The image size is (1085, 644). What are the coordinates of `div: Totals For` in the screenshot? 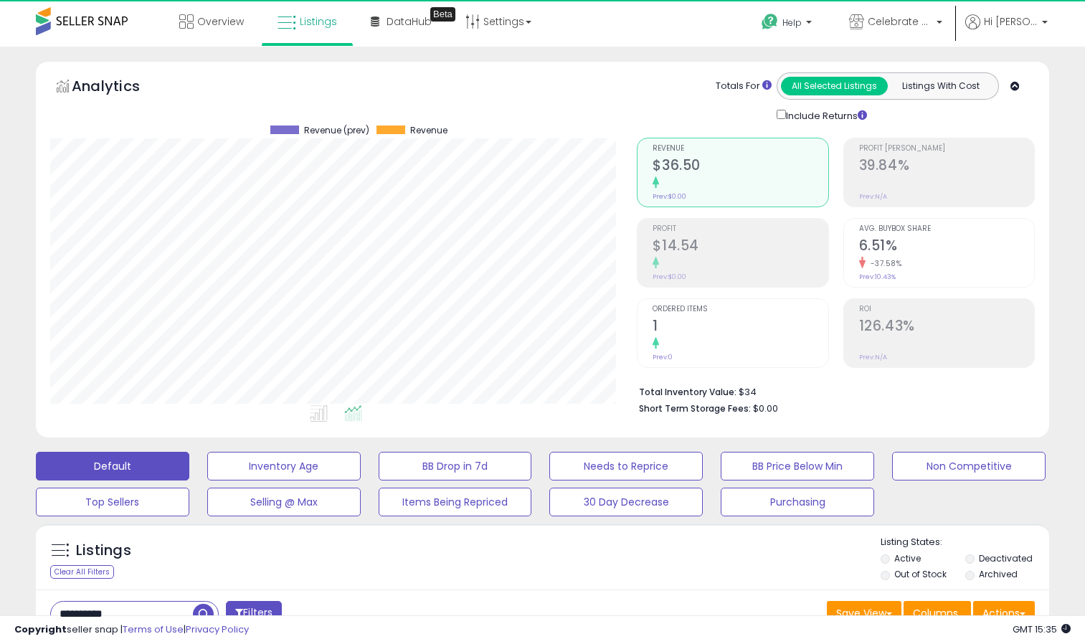 It's located at (744, 86).